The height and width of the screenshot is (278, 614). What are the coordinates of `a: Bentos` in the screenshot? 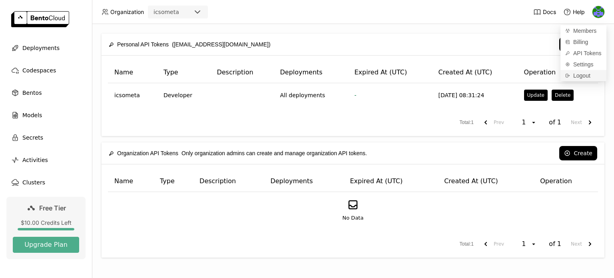 It's located at (46, 93).